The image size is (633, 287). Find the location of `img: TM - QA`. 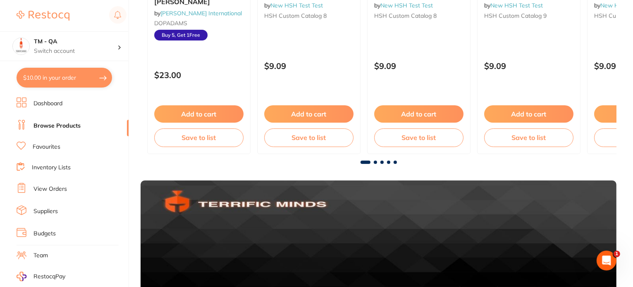

img: TM - QA is located at coordinates (21, 46).